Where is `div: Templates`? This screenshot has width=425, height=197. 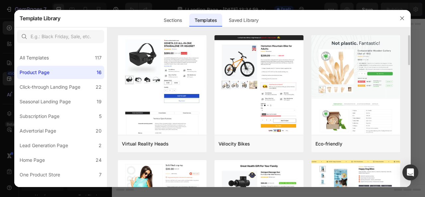 div: Templates is located at coordinates (205, 20).